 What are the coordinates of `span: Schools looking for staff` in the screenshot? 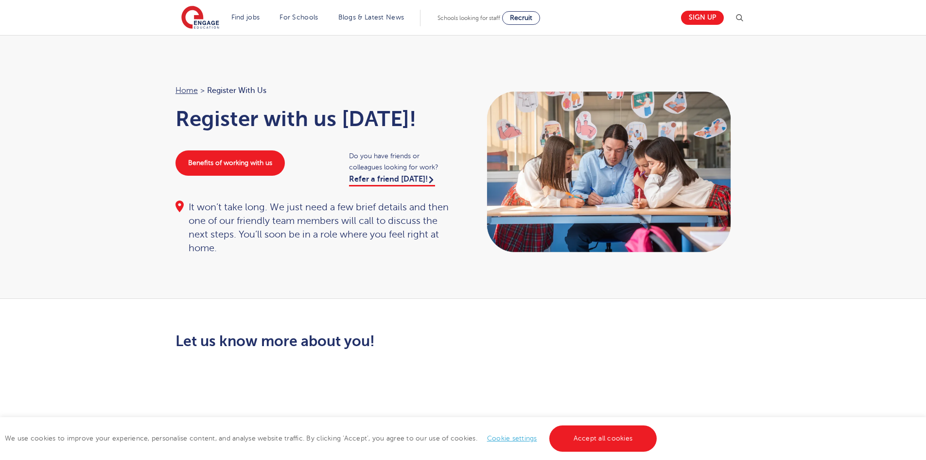 It's located at (469, 18).